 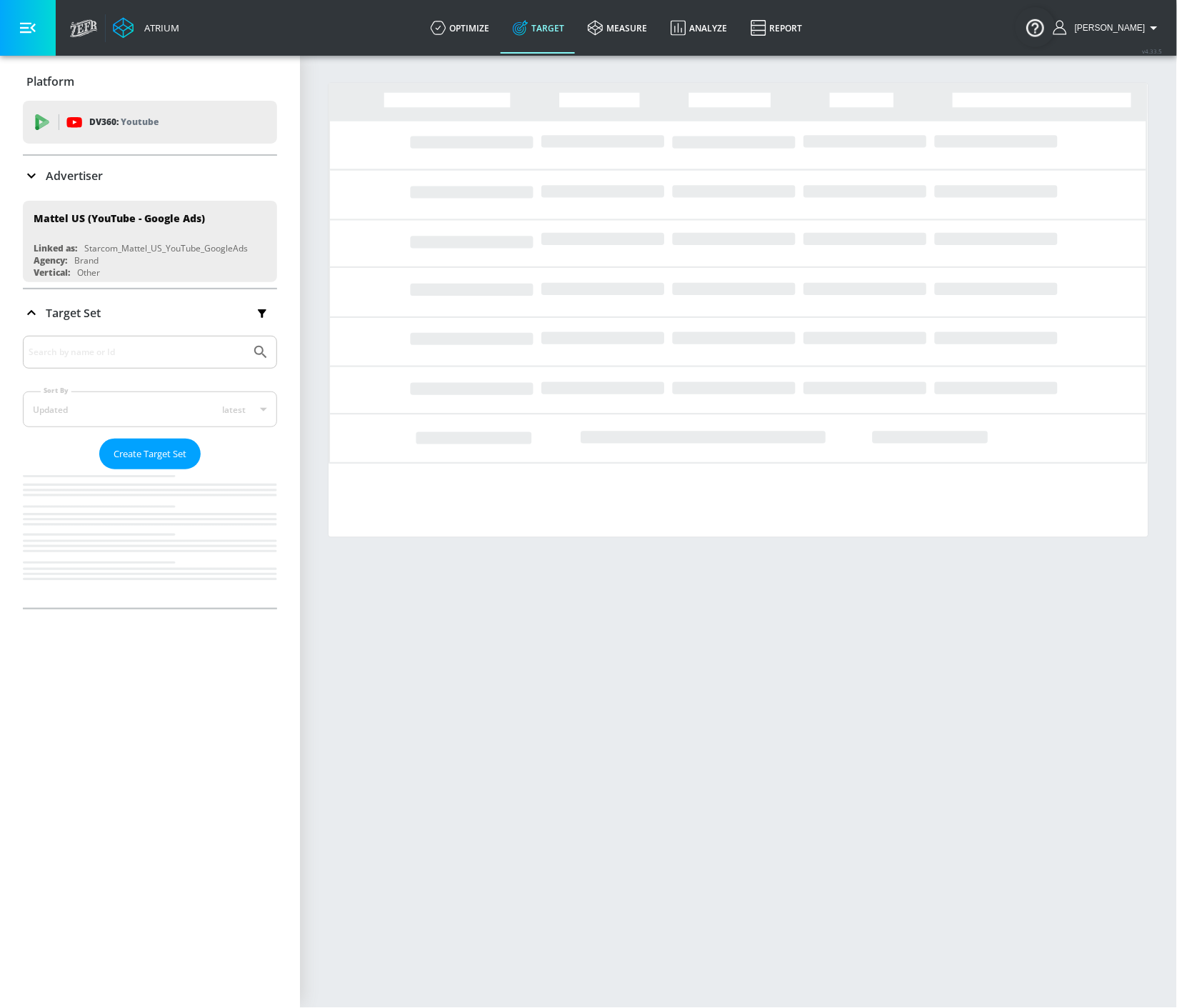 I want to click on a: measure, so click(x=618, y=28).